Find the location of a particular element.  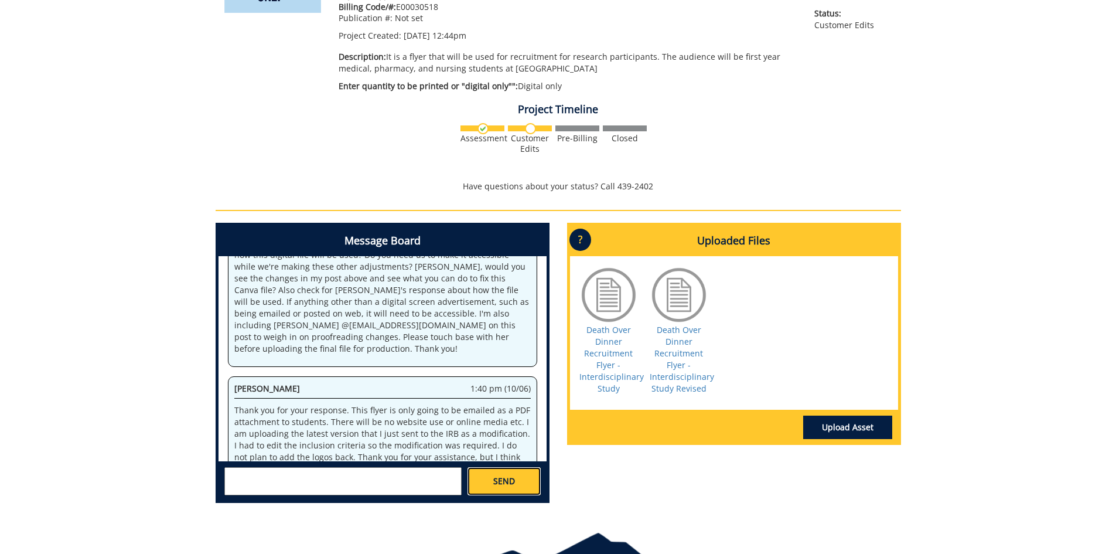

textarea: messageToSend is located at coordinates (343, 481).